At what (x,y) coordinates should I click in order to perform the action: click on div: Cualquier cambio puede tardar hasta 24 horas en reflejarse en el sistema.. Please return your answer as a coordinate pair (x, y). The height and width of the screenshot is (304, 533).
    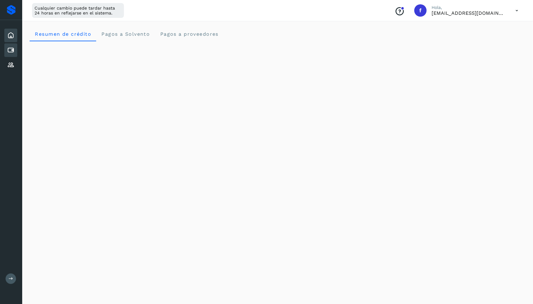
    Looking at the image, I should click on (78, 10).